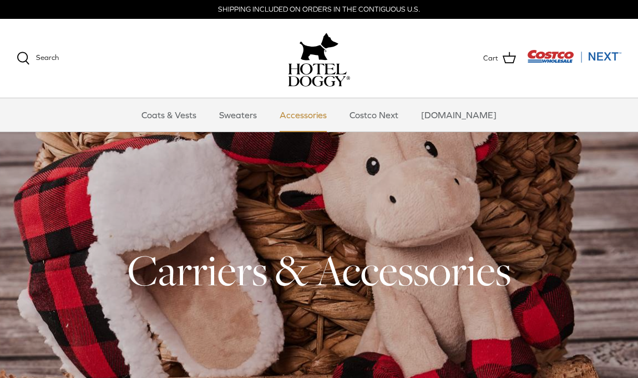 This screenshot has width=638, height=378. I want to click on img: Costco Next, so click(574, 56).